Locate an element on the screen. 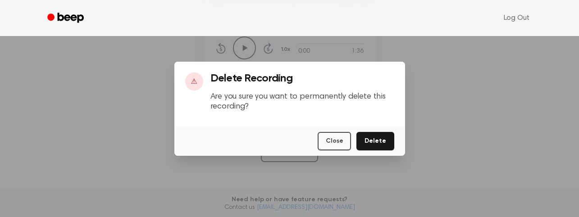 Image resolution: width=579 pixels, height=217 pixels. h3: Delete Recording is located at coordinates (302, 78).